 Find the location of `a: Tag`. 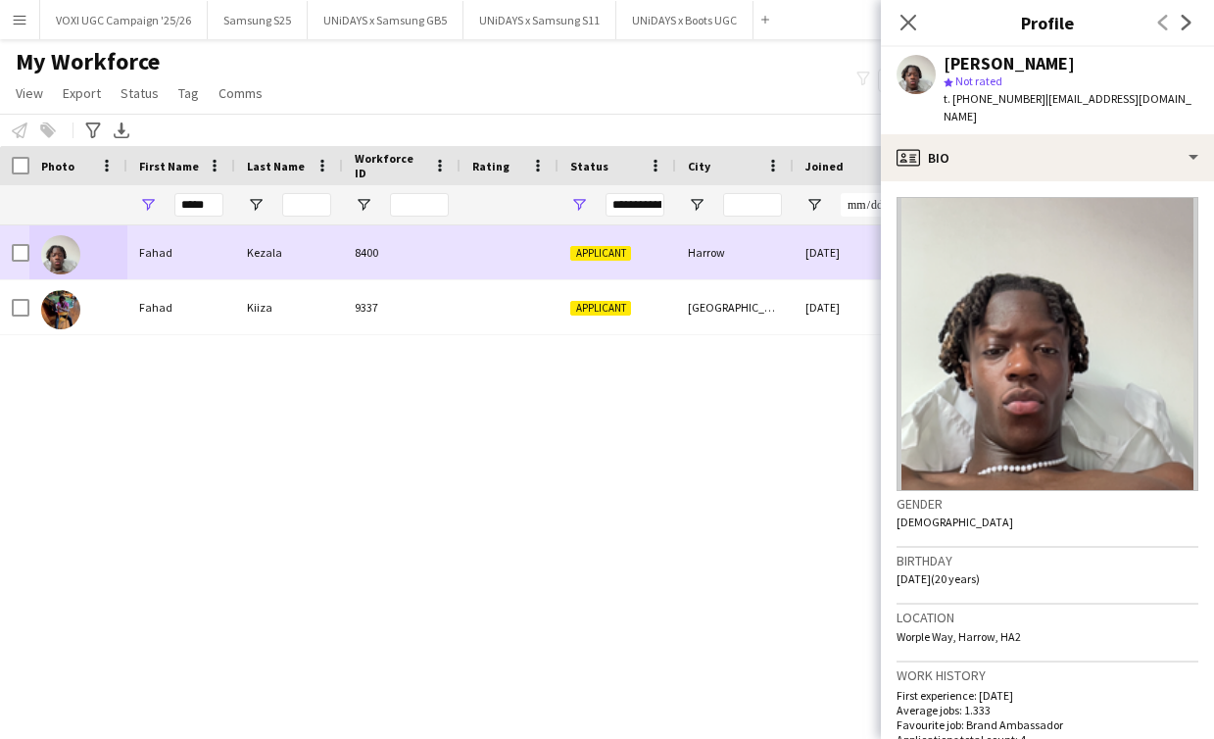

a: Tag is located at coordinates (188, 93).